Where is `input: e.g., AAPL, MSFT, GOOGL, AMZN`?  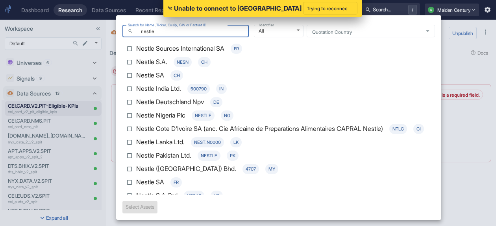
input: e.g., AAPL, MSFT, GOOGL, AMZN is located at coordinates (192, 31).